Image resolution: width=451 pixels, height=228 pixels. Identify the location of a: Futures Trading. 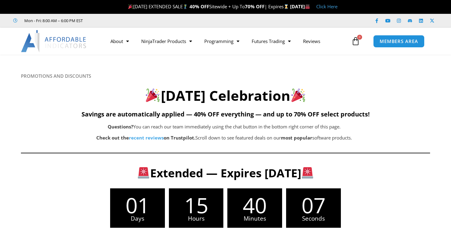
(271, 41).